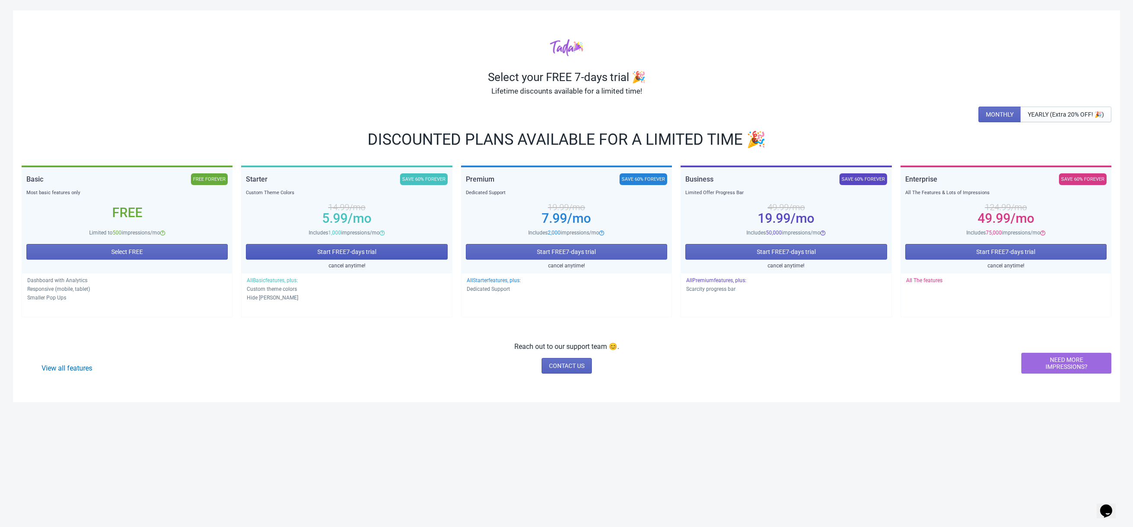 The width and height of the screenshot is (1133, 527). What do you see at coordinates (786, 193) in the screenshot?
I see `div: Limited Offer Progress Bar` at bounding box center [786, 193].